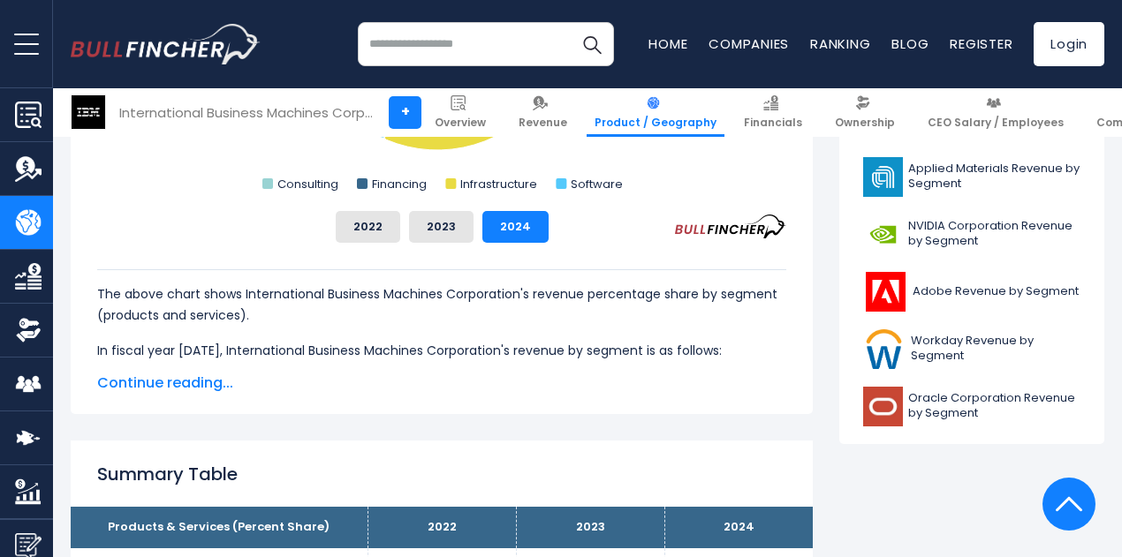 Image resolution: width=1122 pixels, height=557 pixels. What do you see at coordinates (994, 177) in the screenshot?
I see `span: Applied Materials Revenue by Segment` at bounding box center [994, 177].